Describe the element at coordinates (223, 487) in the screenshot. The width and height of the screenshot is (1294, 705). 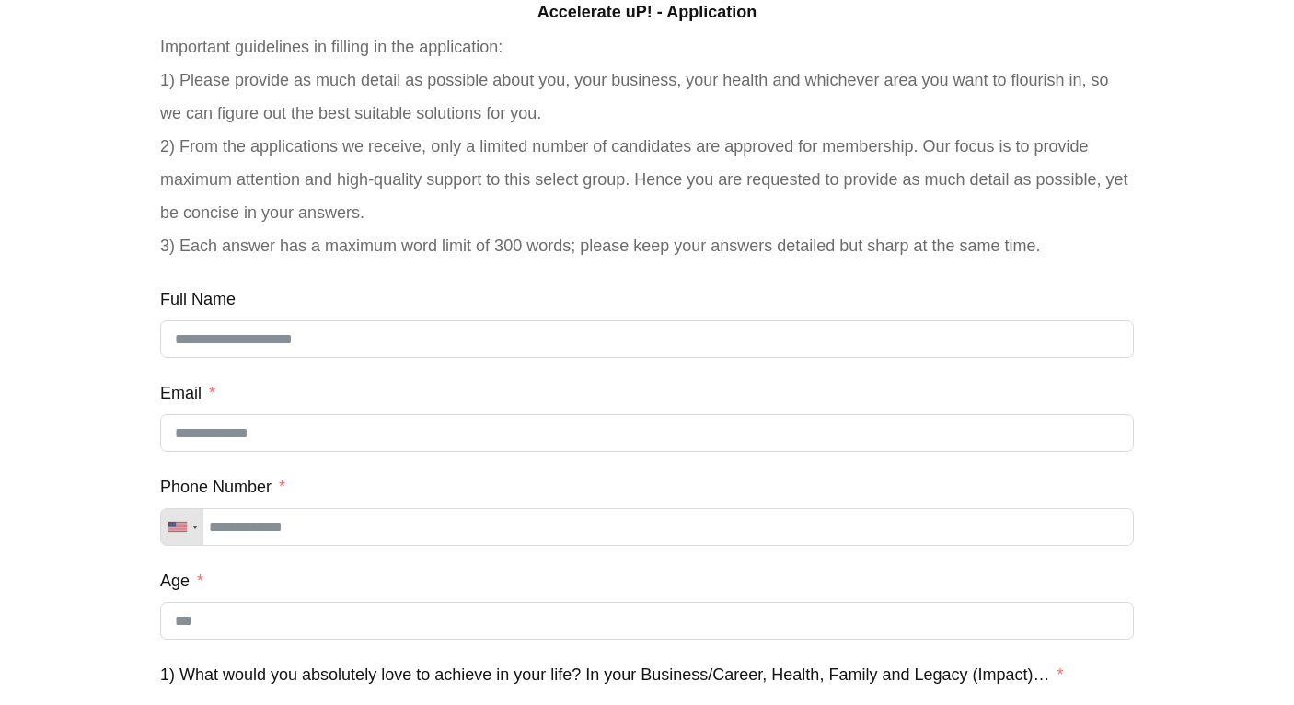
I see `label: Phone Number` at that location.